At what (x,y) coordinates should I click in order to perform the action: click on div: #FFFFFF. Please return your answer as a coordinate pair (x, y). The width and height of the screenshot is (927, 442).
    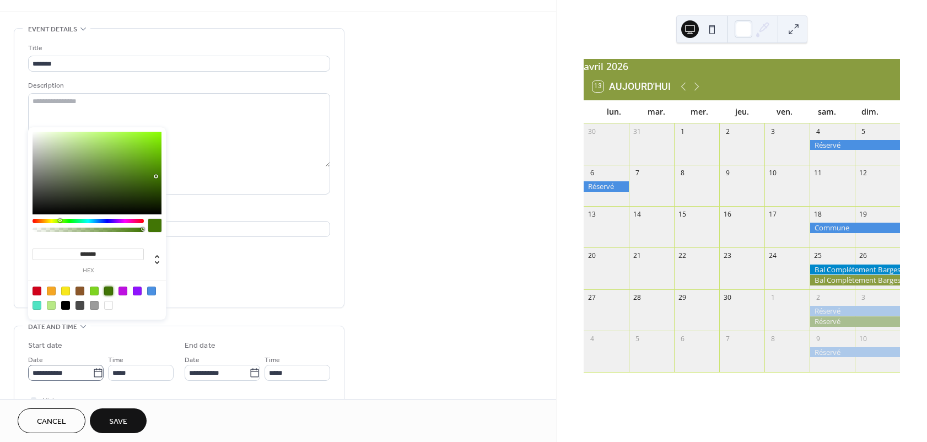
    Looking at the image, I should click on (109, 305).